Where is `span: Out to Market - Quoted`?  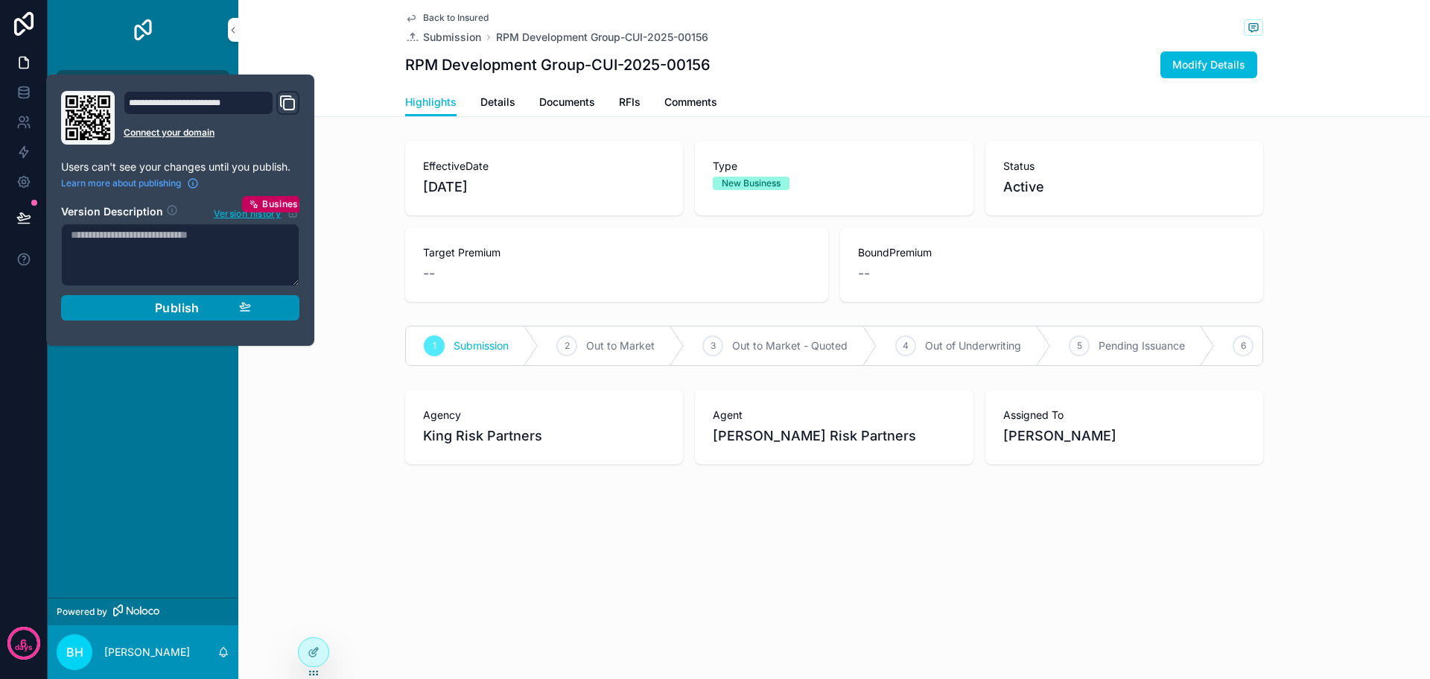 span: Out to Market - Quoted is located at coordinates (790, 346).